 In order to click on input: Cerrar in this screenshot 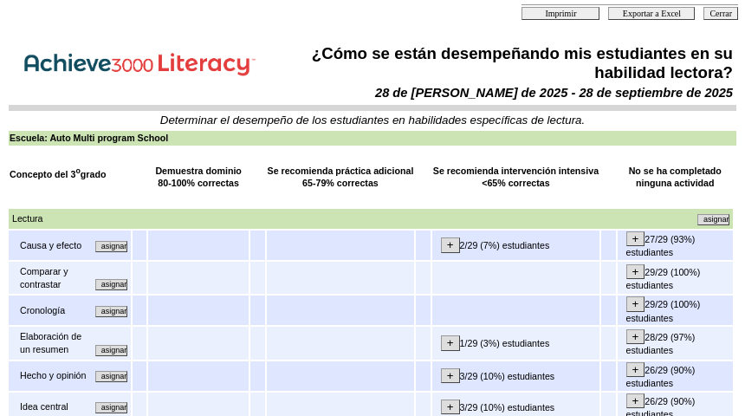, I will do `click(721, 13)`.